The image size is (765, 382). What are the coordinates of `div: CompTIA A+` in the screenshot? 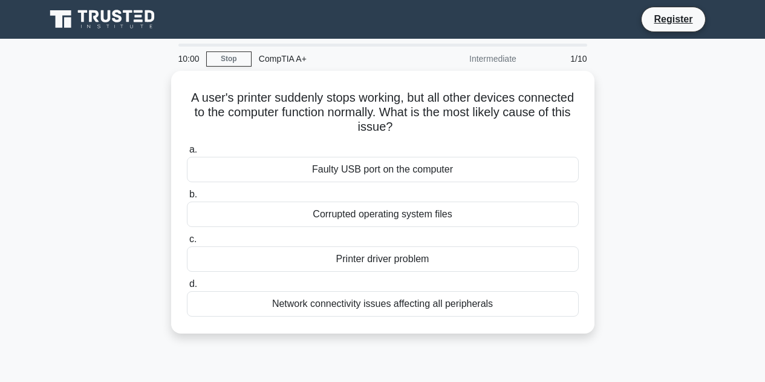 It's located at (335, 59).